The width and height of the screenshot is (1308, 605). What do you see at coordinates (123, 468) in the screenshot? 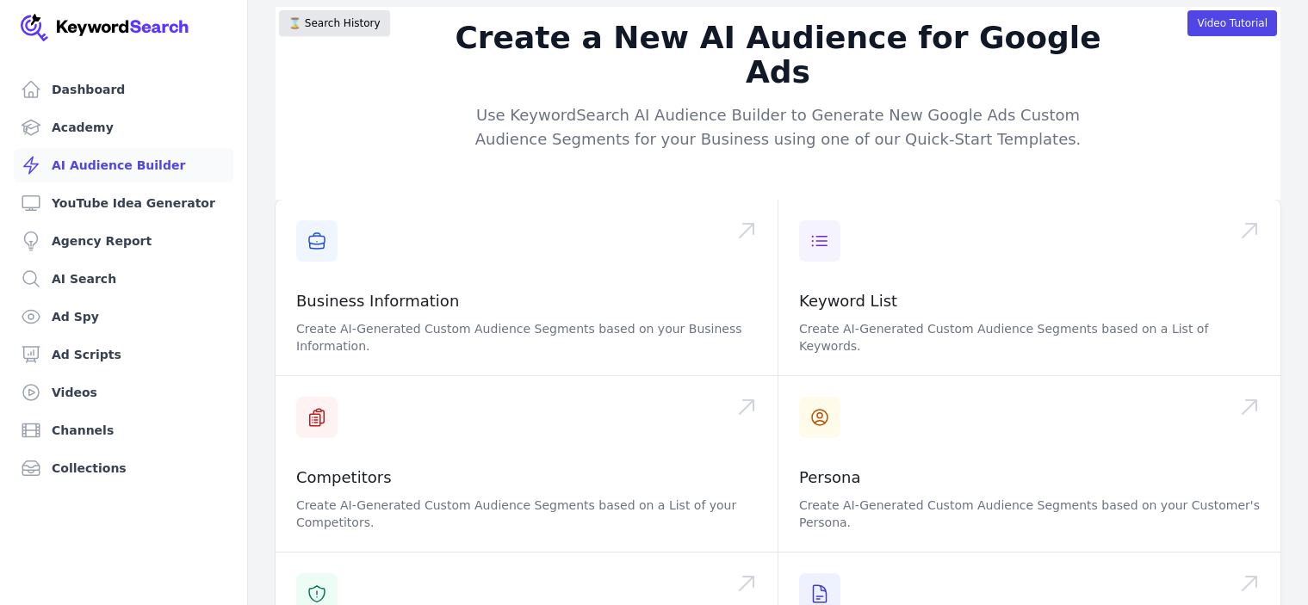
I see `a: Collections` at bounding box center [123, 468].